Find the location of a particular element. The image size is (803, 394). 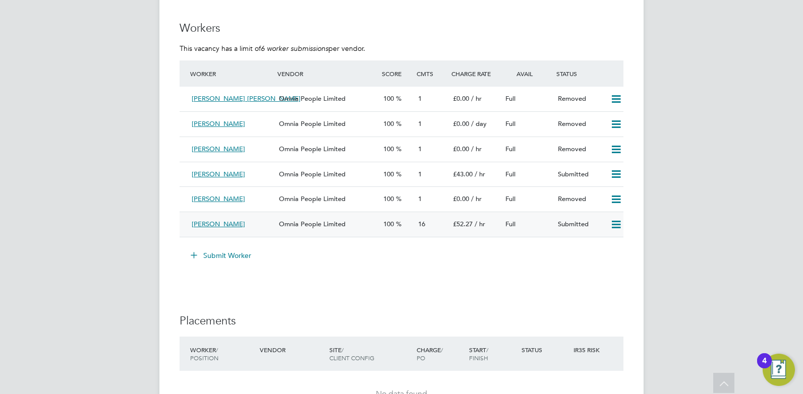

div: Charge Rate is located at coordinates (475, 74).